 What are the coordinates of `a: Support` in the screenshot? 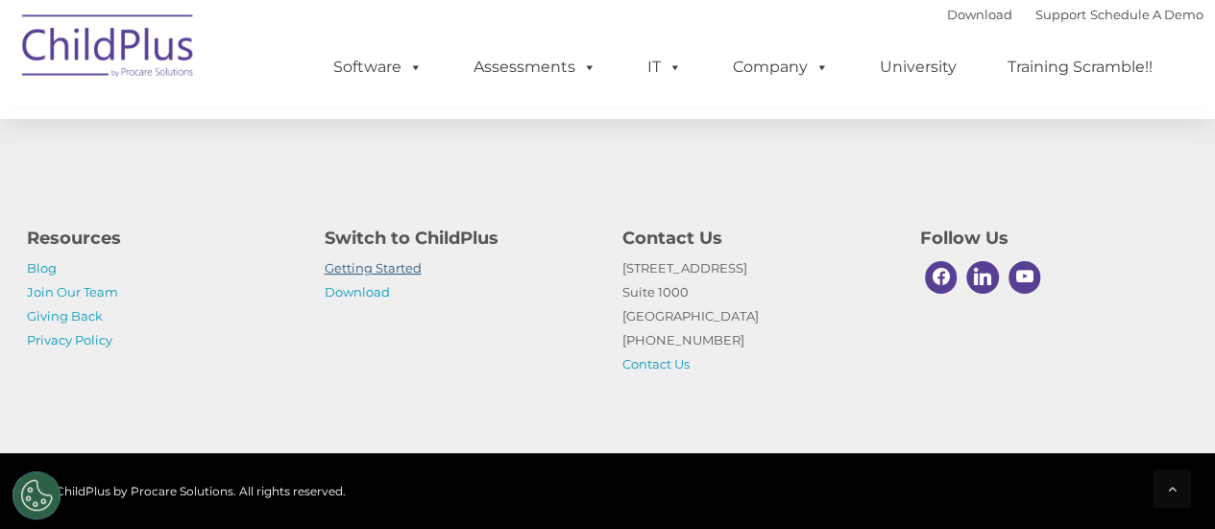 It's located at (1061, 14).